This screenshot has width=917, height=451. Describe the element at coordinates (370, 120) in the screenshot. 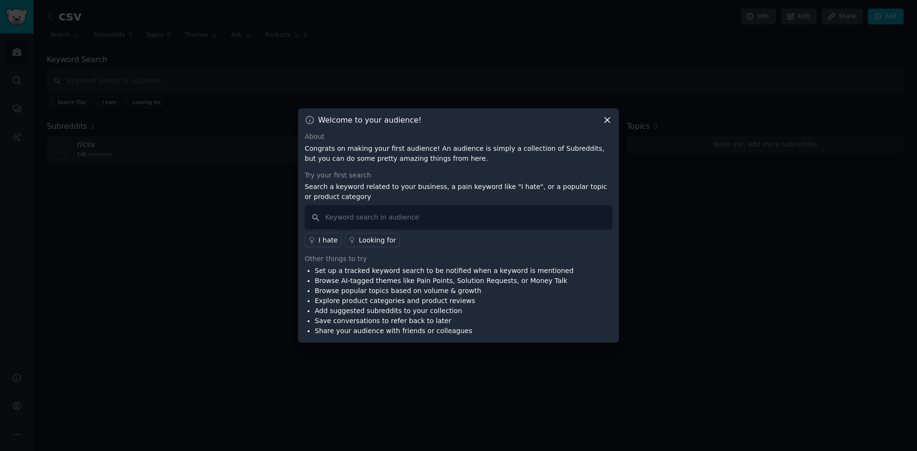

I see `h3: Welcome to your audience!` at that location.